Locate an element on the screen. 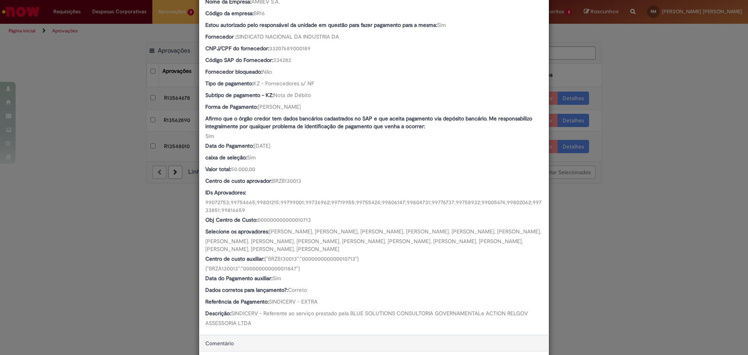 The width and height of the screenshot is (748, 355). b: Tipo de pagamento: is located at coordinates (229, 83).